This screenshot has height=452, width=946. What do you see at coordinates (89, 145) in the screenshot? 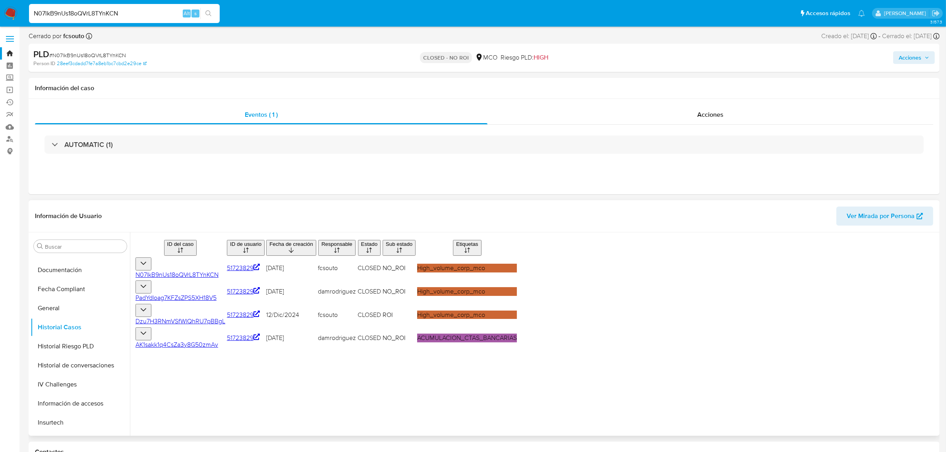
I see `h3: AUTOMATIC (1)` at bounding box center [89, 145].